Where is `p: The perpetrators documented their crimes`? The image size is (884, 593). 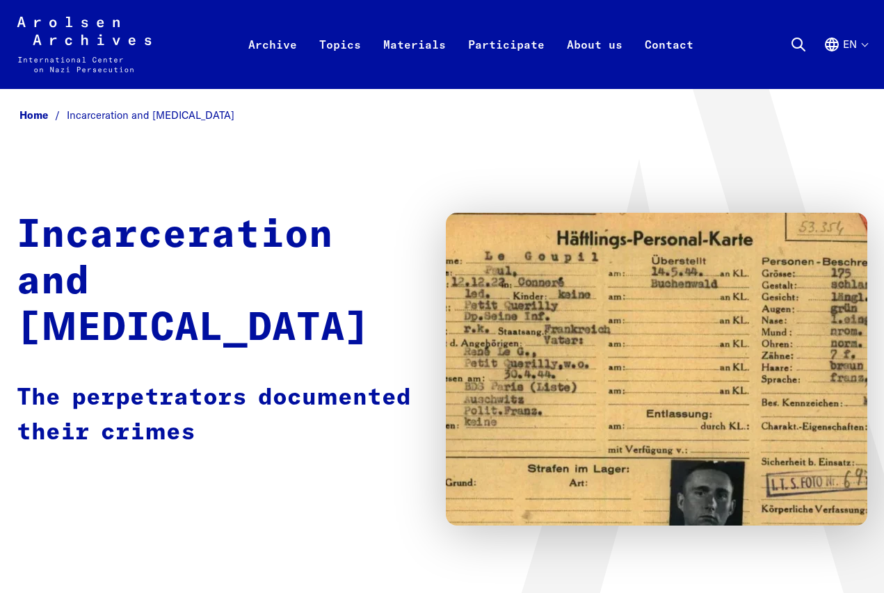
p: The perpetrators documented their crimes is located at coordinates (217, 415).